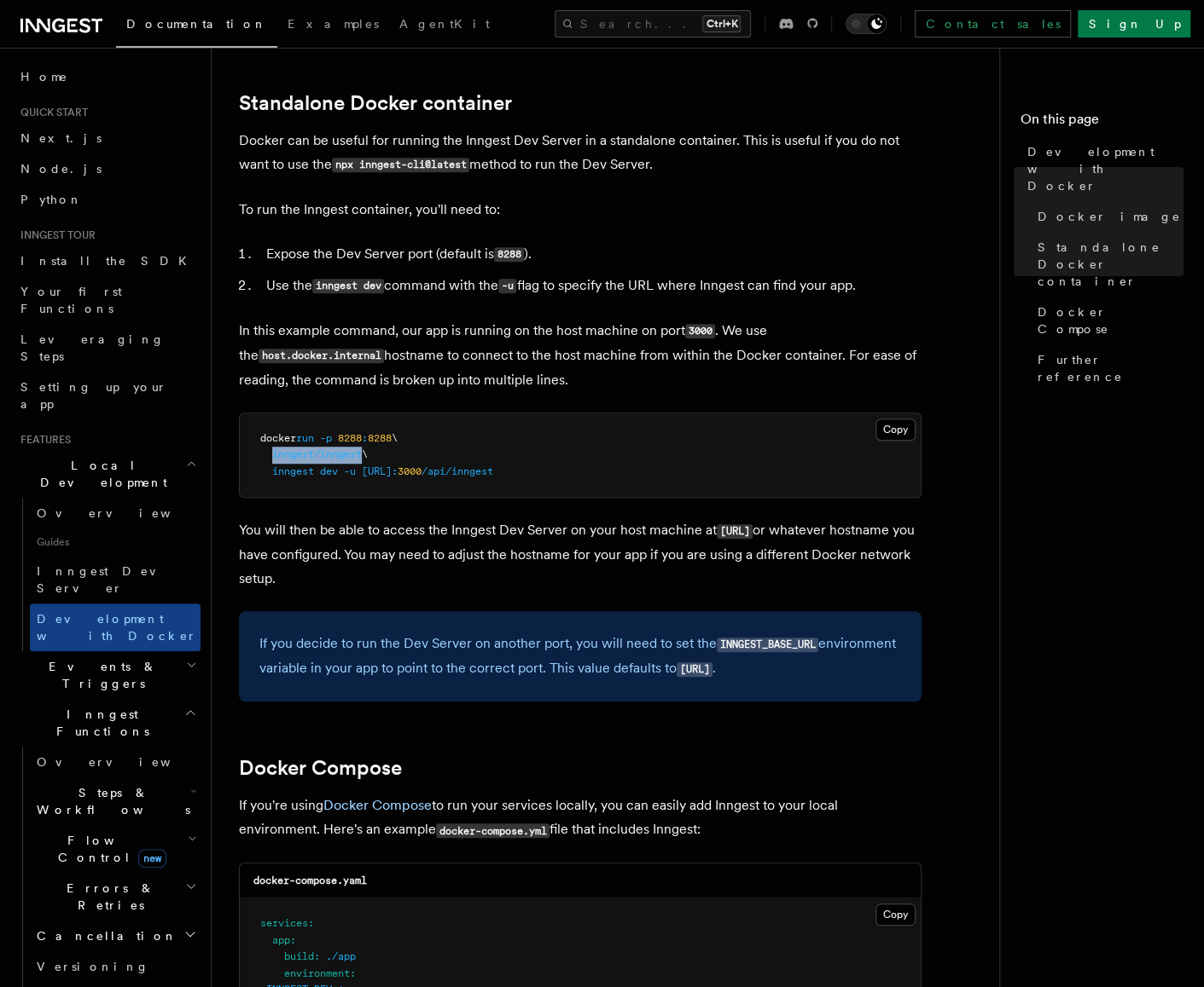 This screenshot has width=1204, height=987. What do you see at coordinates (591, 254) in the screenshot?
I see `li: Expose the Dev Server port (default is ).` at bounding box center [591, 254].